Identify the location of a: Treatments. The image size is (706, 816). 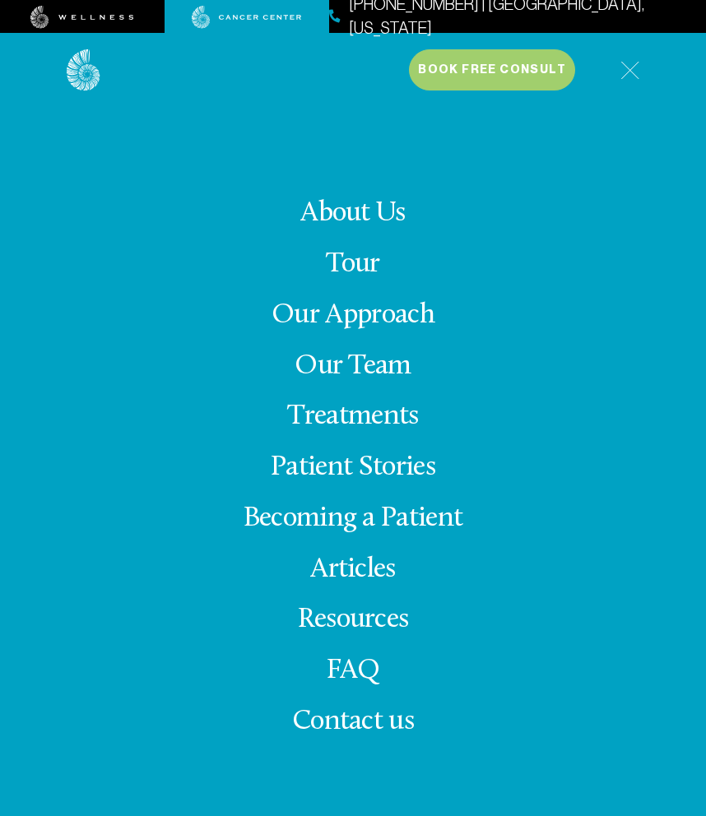
(352, 416).